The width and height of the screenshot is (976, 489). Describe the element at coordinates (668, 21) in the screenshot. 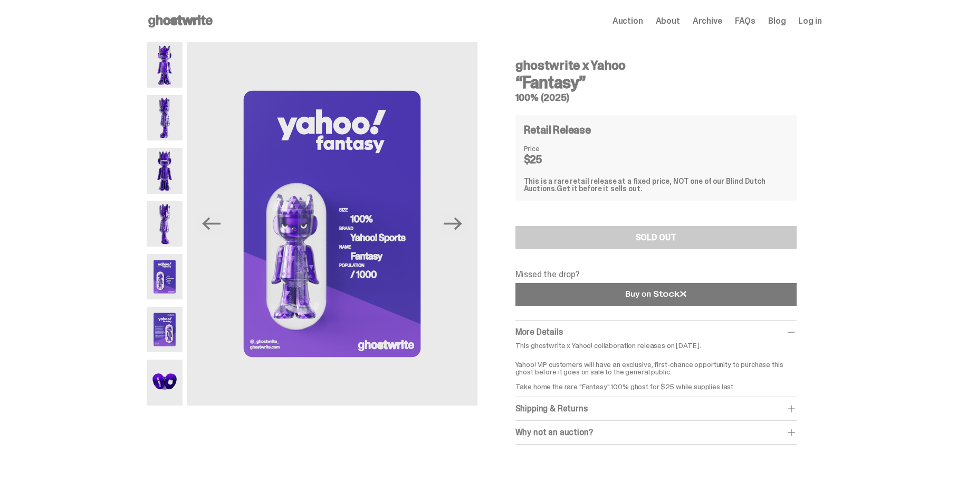

I see `a: About` at that location.